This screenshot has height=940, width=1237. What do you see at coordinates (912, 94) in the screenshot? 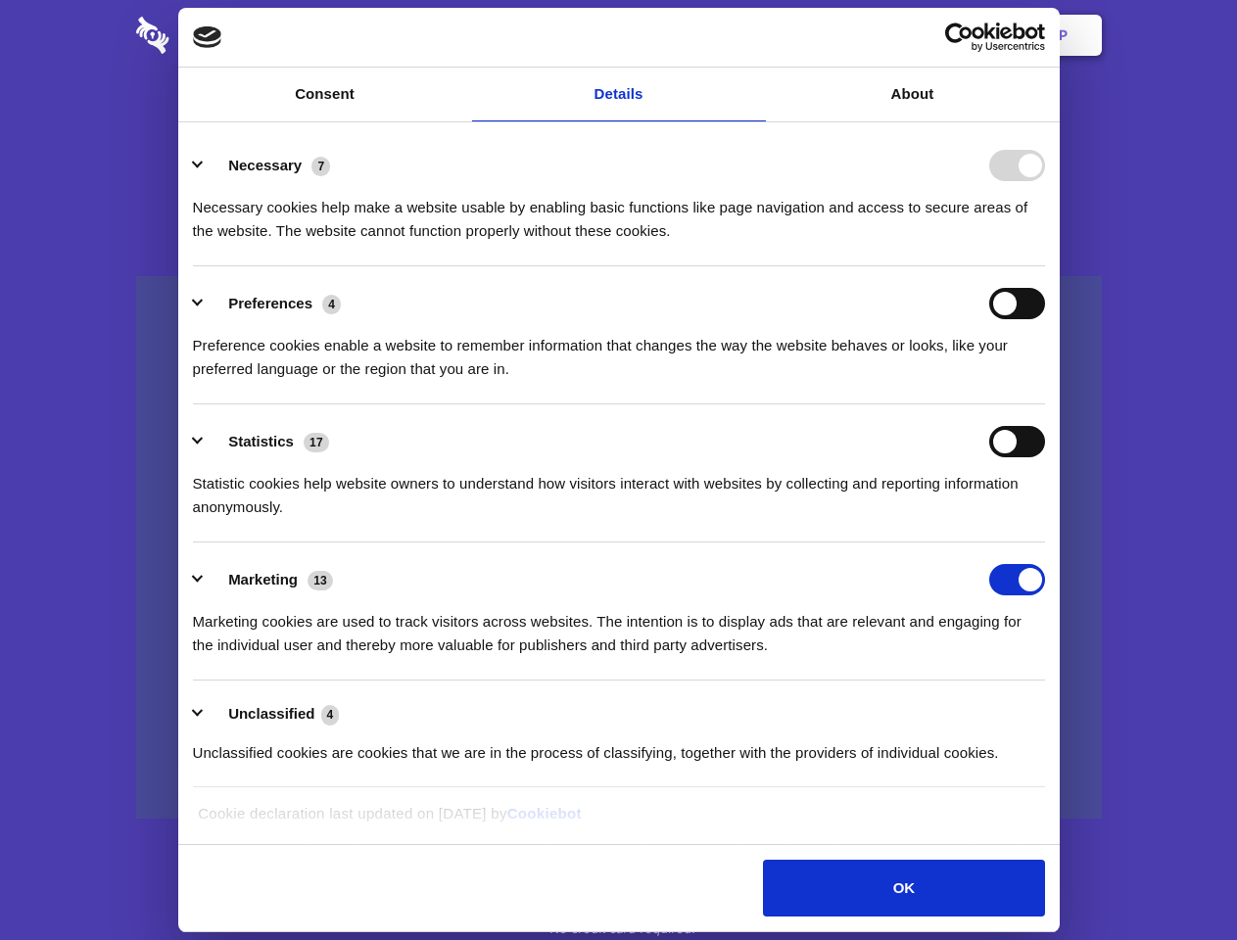
I see `a: About` at bounding box center [912, 94].